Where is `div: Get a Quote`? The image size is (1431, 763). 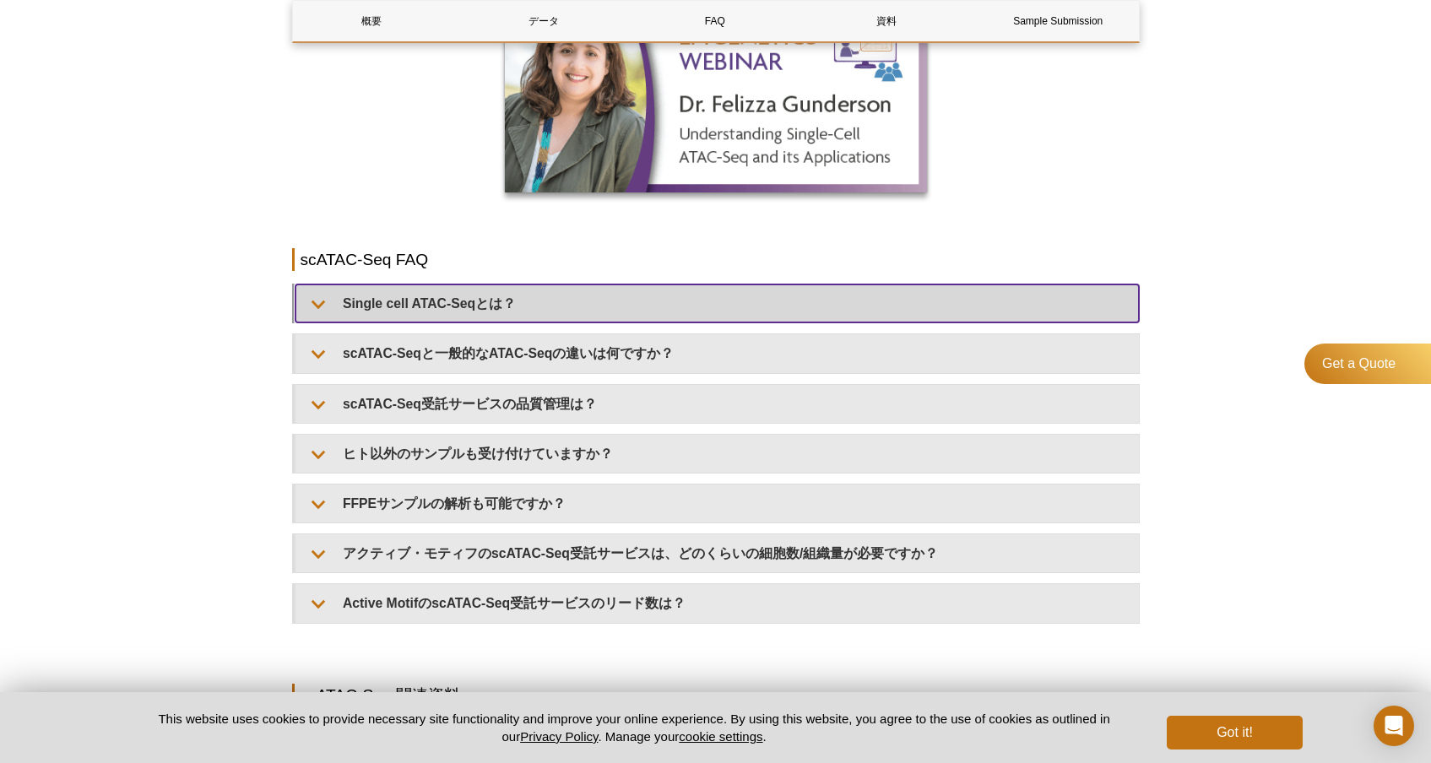
div: Get a Quote is located at coordinates (1367, 364).